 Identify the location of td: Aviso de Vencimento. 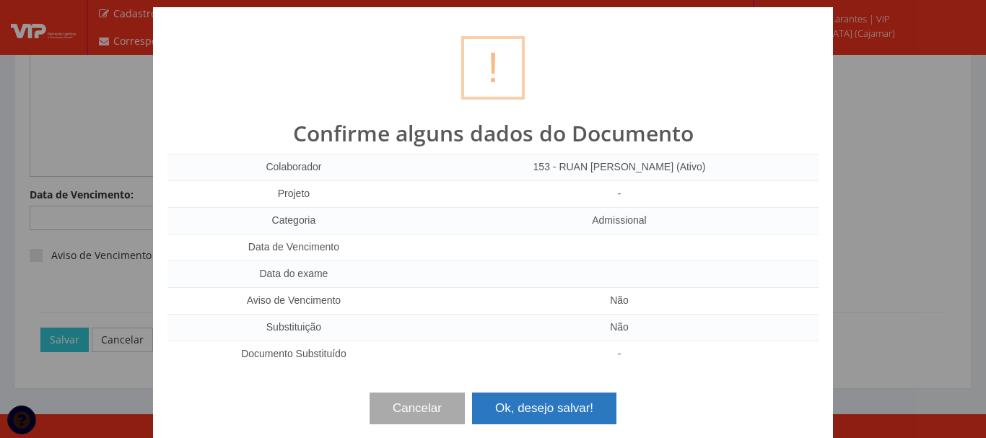
(294, 300).